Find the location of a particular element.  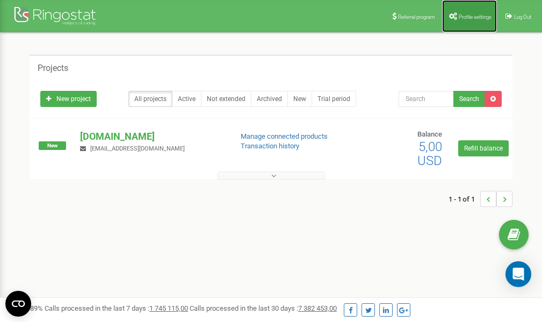

u: 7 382 453,00 is located at coordinates (317, 308).